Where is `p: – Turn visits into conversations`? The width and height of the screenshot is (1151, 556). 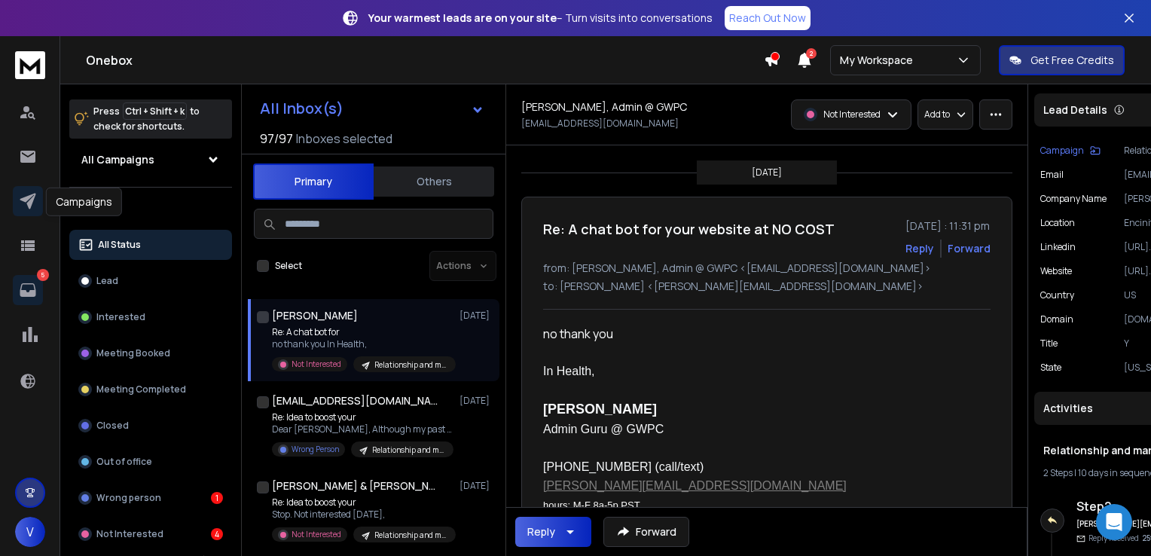 p: – Turn visits into conversations is located at coordinates (540, 18).